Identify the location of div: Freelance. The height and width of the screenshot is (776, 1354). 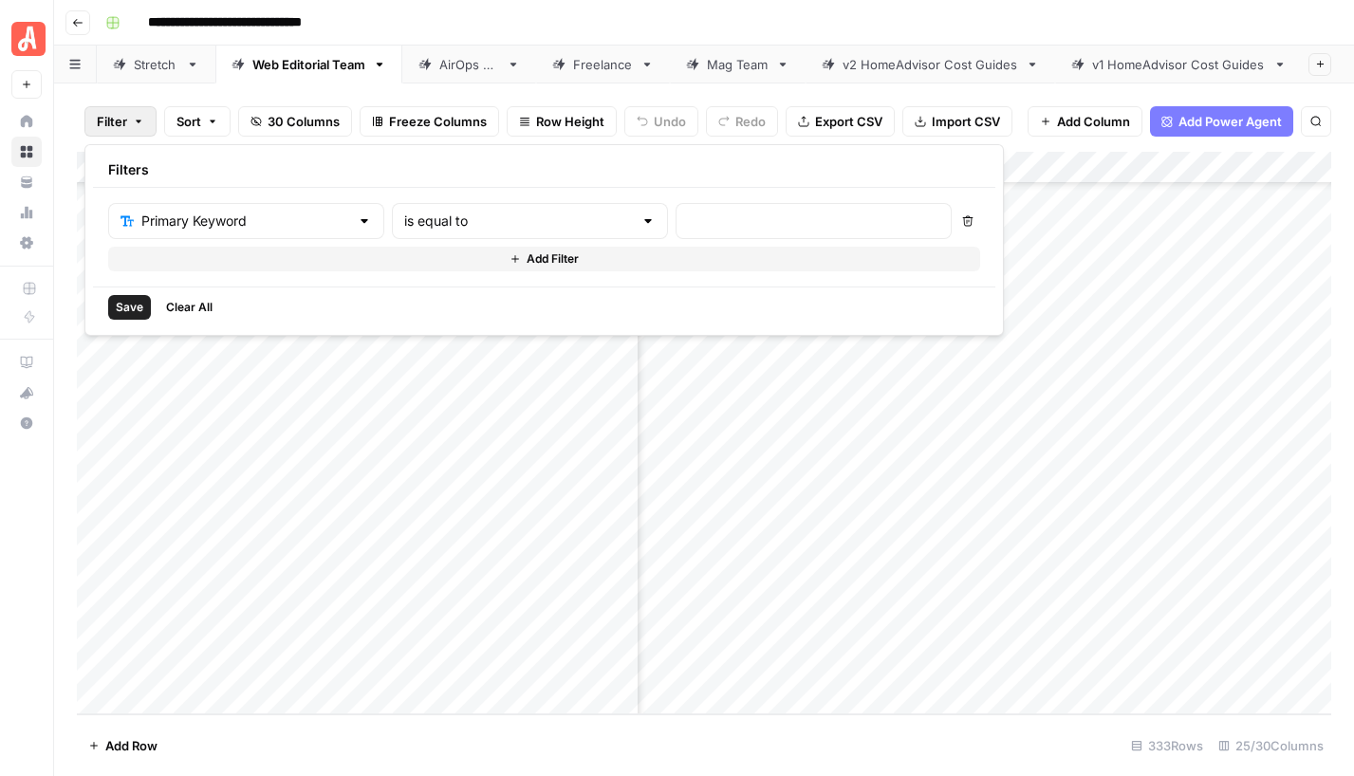
(602, 65).